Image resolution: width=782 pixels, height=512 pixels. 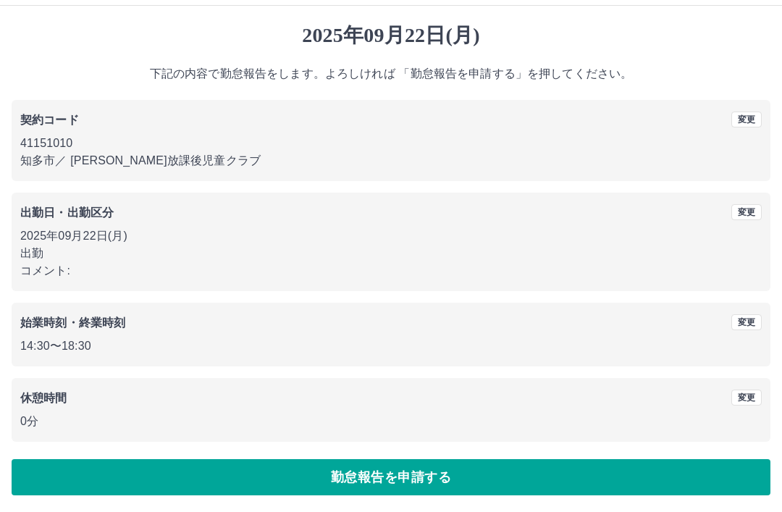 I want to click on p: 2025年09月22日(月), so click(x=391, y=236).